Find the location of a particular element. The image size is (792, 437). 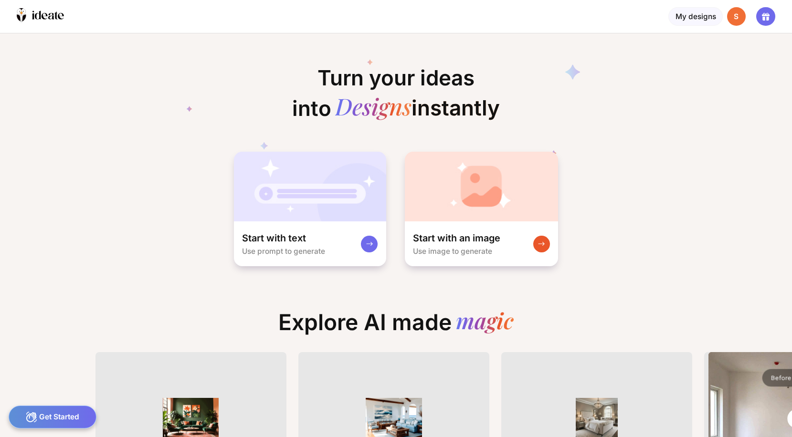

img: startWithImageCardBg.jpg is located at coordinates (481, 187).